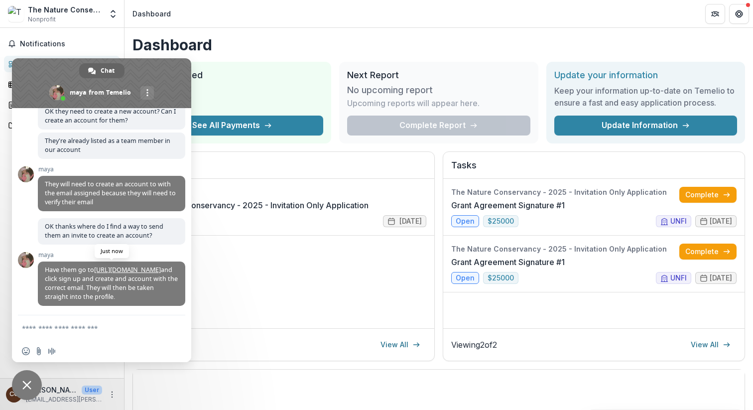  What do you see at coordinates (62, 84) in the screenshot?
I see `a: Tasks` at bounding box center [62, 84].